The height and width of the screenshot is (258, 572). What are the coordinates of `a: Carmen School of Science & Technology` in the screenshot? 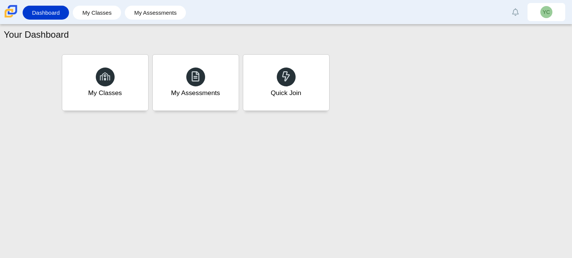 It's located at (11, 17).